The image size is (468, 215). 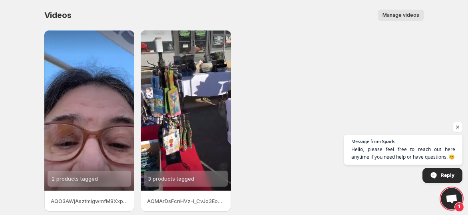 What do you see at coordinates (401, 15) in the screenshot?
I see `span: Manage videos` at bounding box center [401, 15].